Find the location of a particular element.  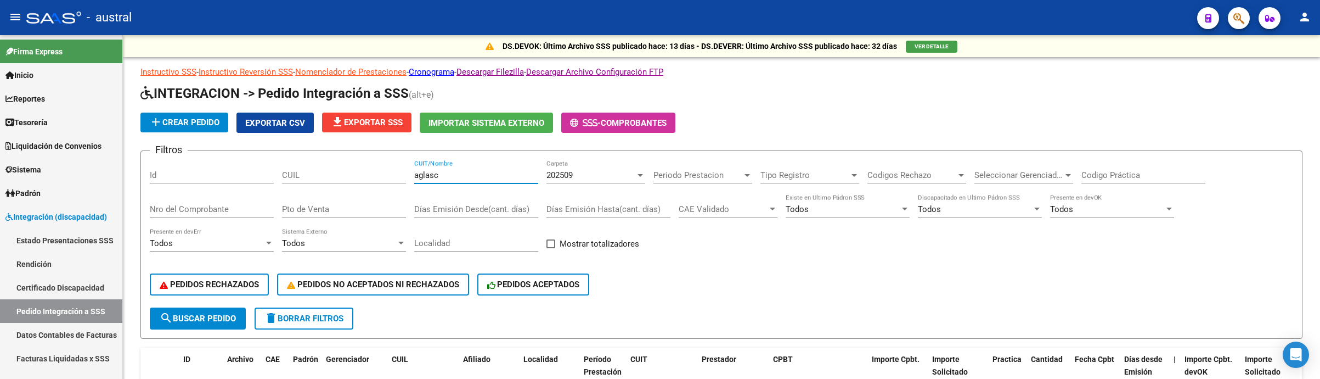

button: Crear Pedido is located at coordinates (184, 122).